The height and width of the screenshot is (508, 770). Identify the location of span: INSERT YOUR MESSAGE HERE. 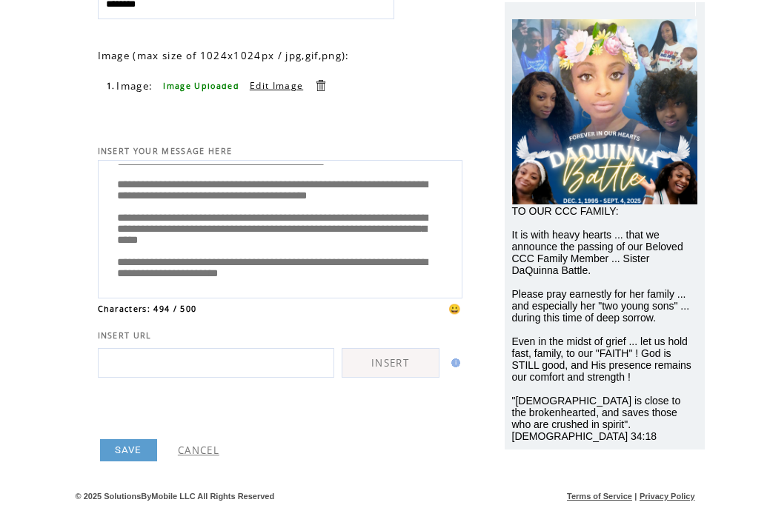
(165, 151).